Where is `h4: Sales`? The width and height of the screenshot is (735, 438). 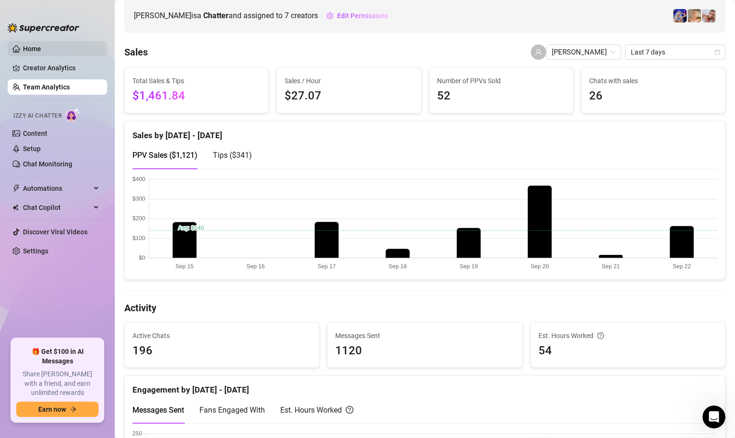 h4: Sales is located at coordinates (136, 52).